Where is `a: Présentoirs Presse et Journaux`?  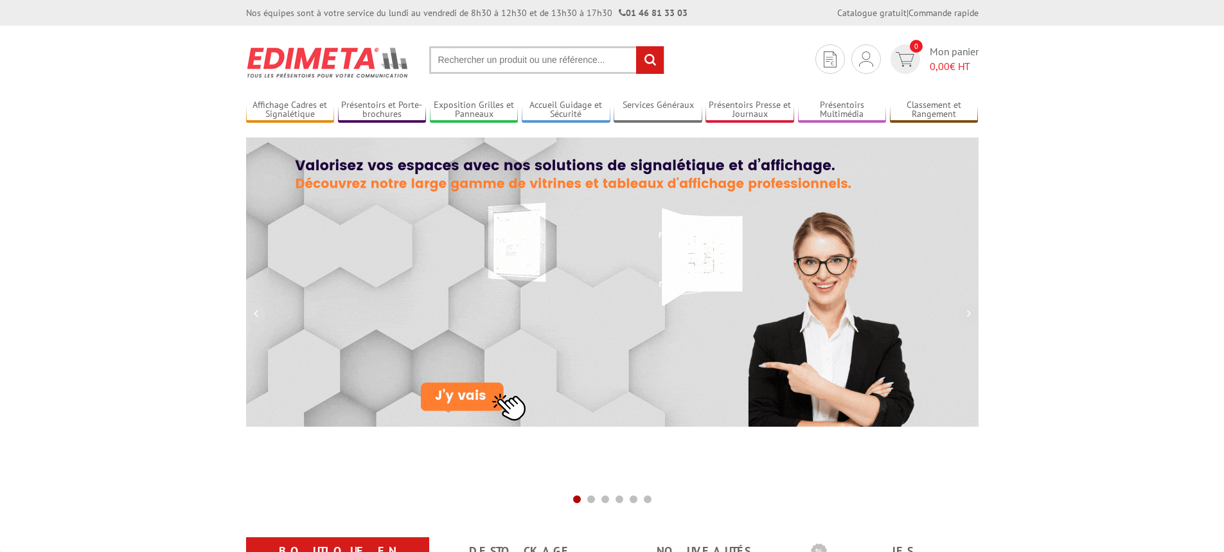
a: Présentoirs Presse et Journaux is located at coordinates (750, 110).